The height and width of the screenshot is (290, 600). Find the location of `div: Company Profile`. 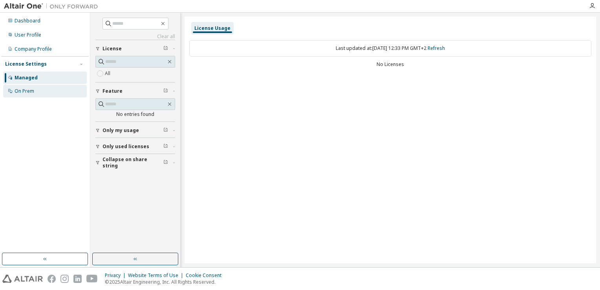

div: Company Profile is located at coordinates (33, 49).